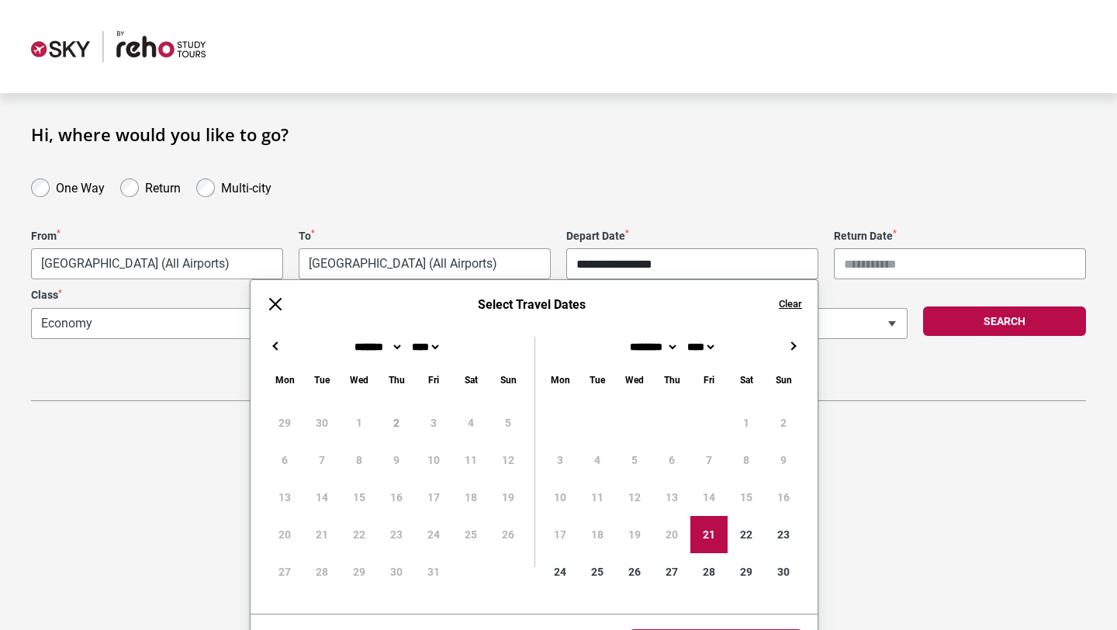 The width and height of the screenshot is (1117, 630). Describe the element at coordinates (246, 295) in the screenshot. I see `label: Class` at that location.